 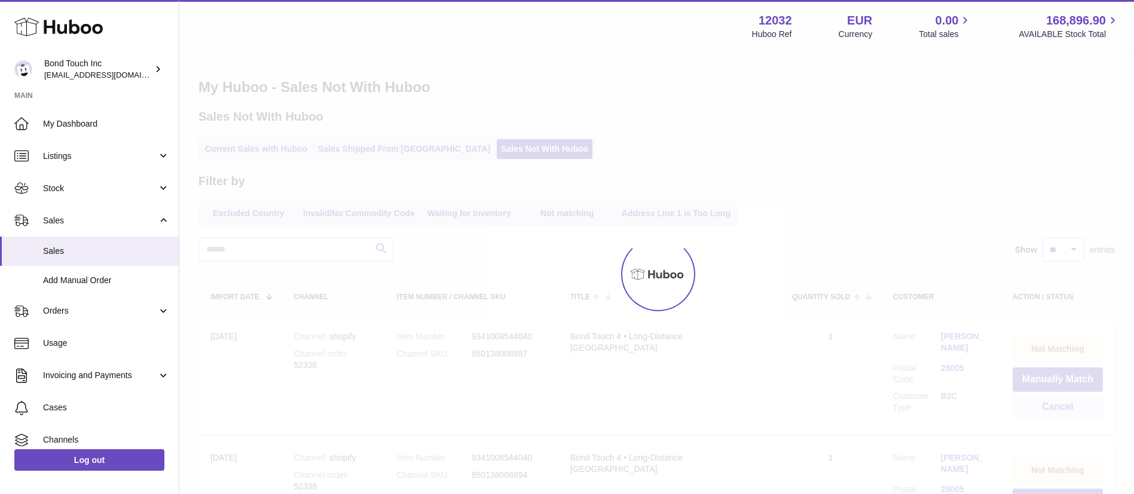 What do you see at coordinates (945, 26) in the screenshot?
I see `a: 0.00 Total sales` at bounding box center [945, 26].